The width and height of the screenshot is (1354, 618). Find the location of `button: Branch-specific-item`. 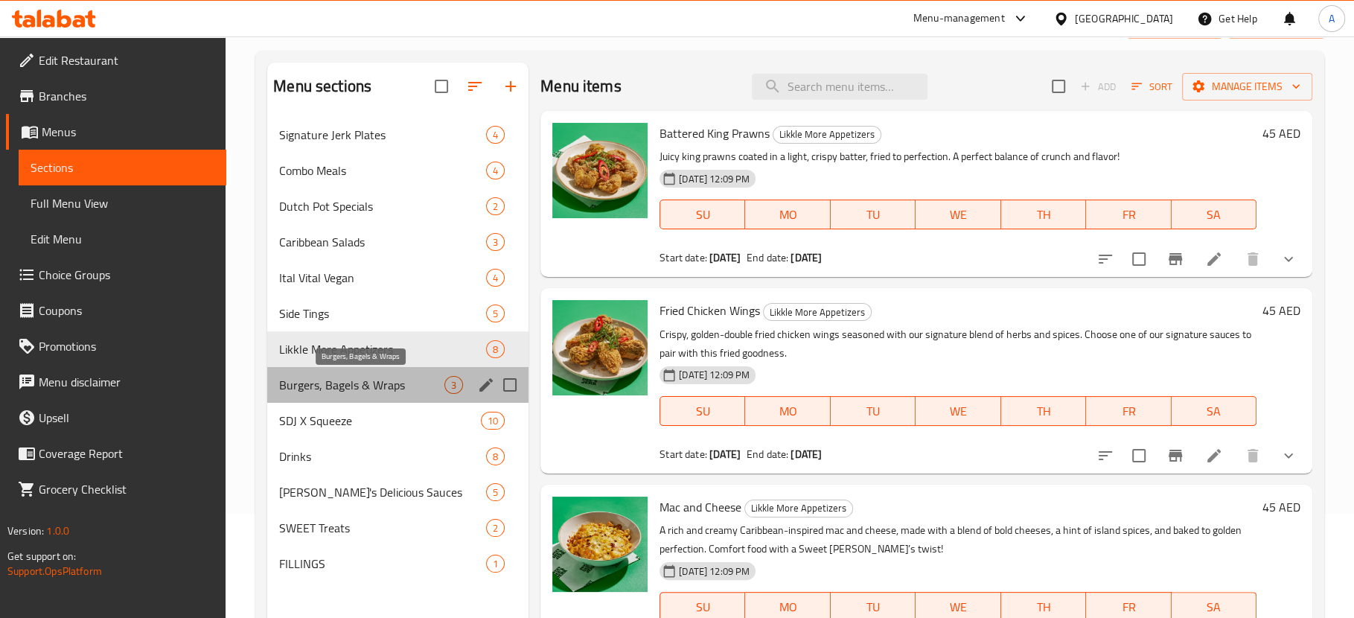

button: Branch-specific-item is located at coordinates (1175, 259).